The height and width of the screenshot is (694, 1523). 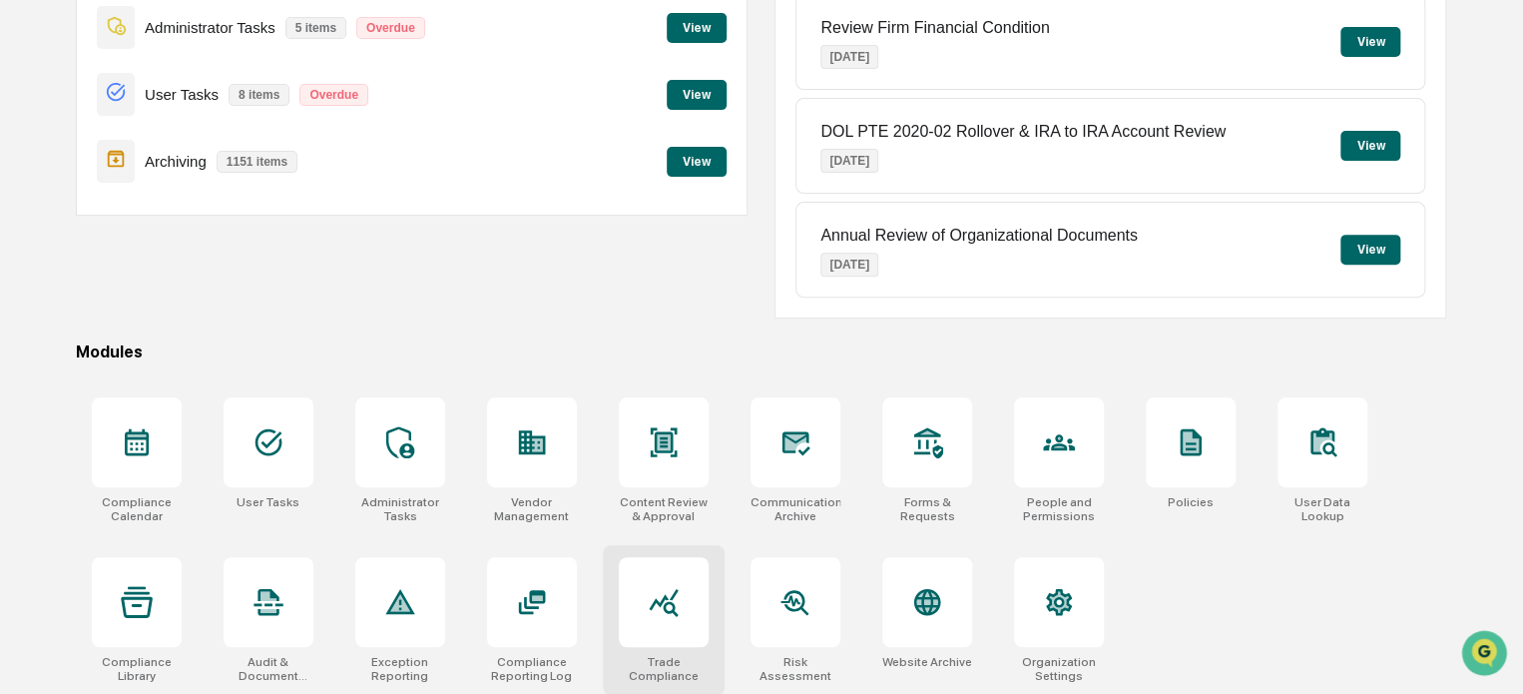 What do you see at coordinates (927, 662) in the screenshot?
I see `div: Website Archive` at bounding box center [927, 662].